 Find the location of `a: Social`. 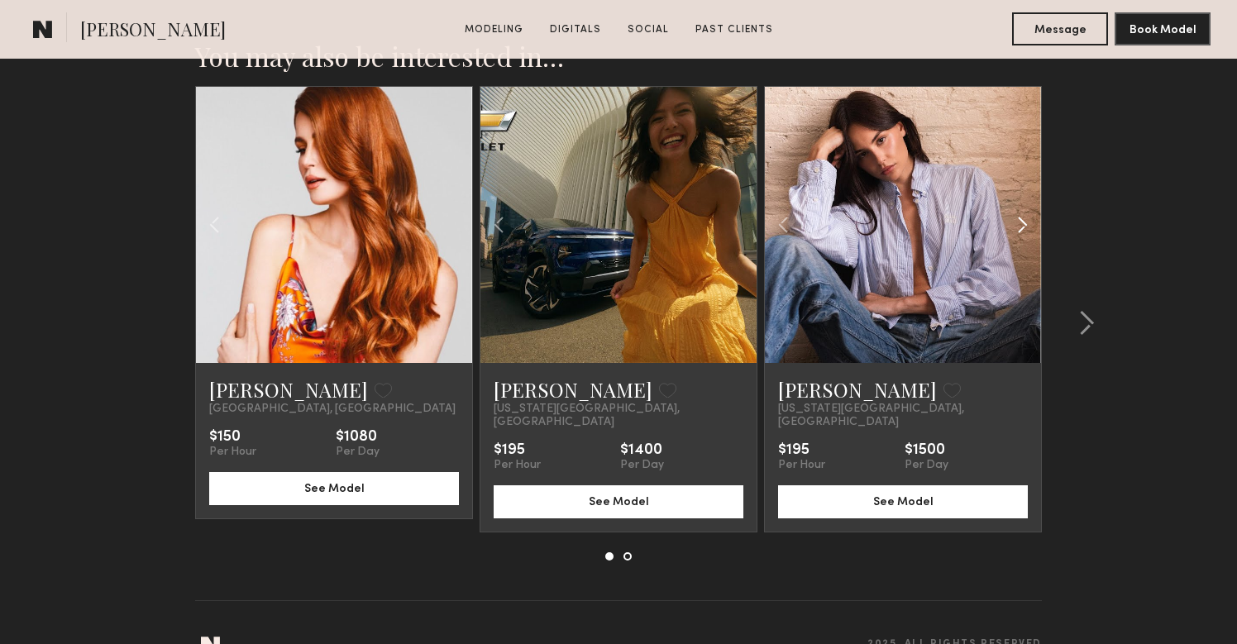

a: Social is located at coordinates (648, 30).